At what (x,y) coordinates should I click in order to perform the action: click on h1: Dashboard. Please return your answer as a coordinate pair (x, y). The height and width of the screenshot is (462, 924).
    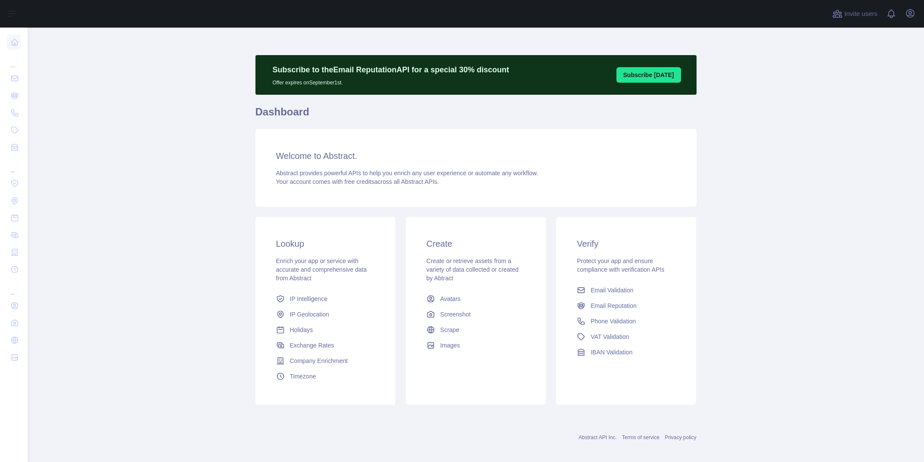
    Looking at the image, I should click on (476, 116).